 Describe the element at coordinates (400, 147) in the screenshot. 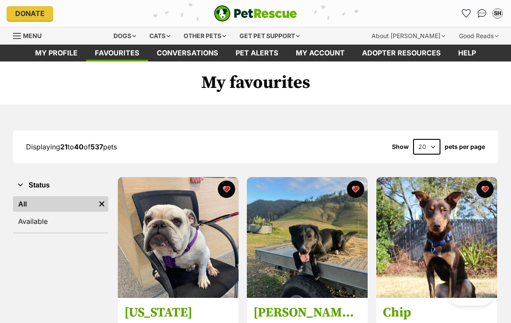

I see `span: Show` at that location.